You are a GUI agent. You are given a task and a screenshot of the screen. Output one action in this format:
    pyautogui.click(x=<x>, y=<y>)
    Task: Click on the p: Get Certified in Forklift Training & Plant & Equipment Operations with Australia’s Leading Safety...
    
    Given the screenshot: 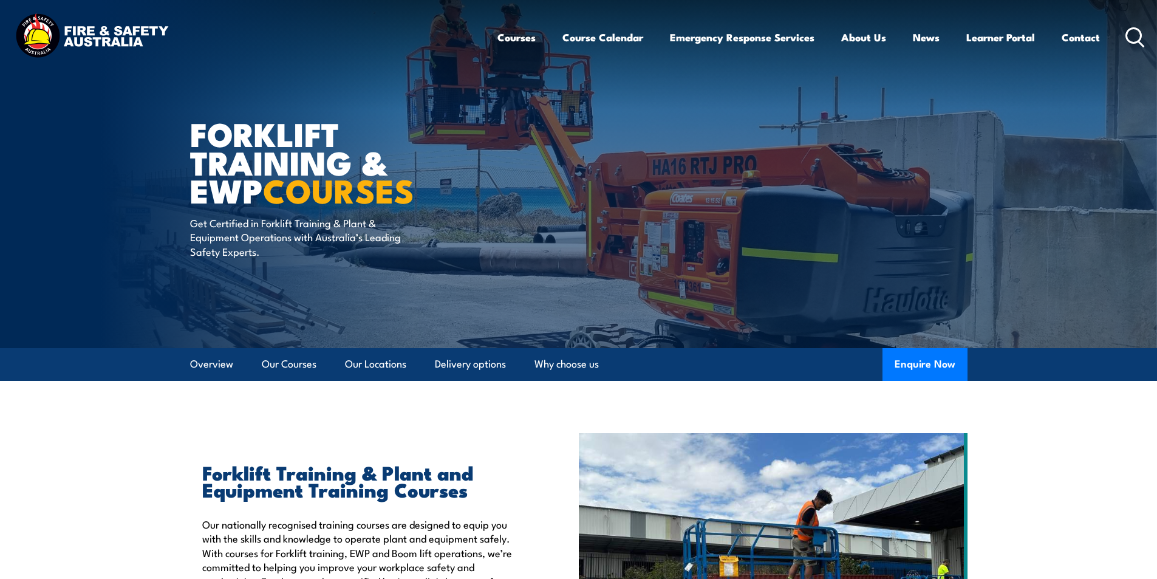 What is the action you would take?
    pyautogui.click(x=301, y=237)
    